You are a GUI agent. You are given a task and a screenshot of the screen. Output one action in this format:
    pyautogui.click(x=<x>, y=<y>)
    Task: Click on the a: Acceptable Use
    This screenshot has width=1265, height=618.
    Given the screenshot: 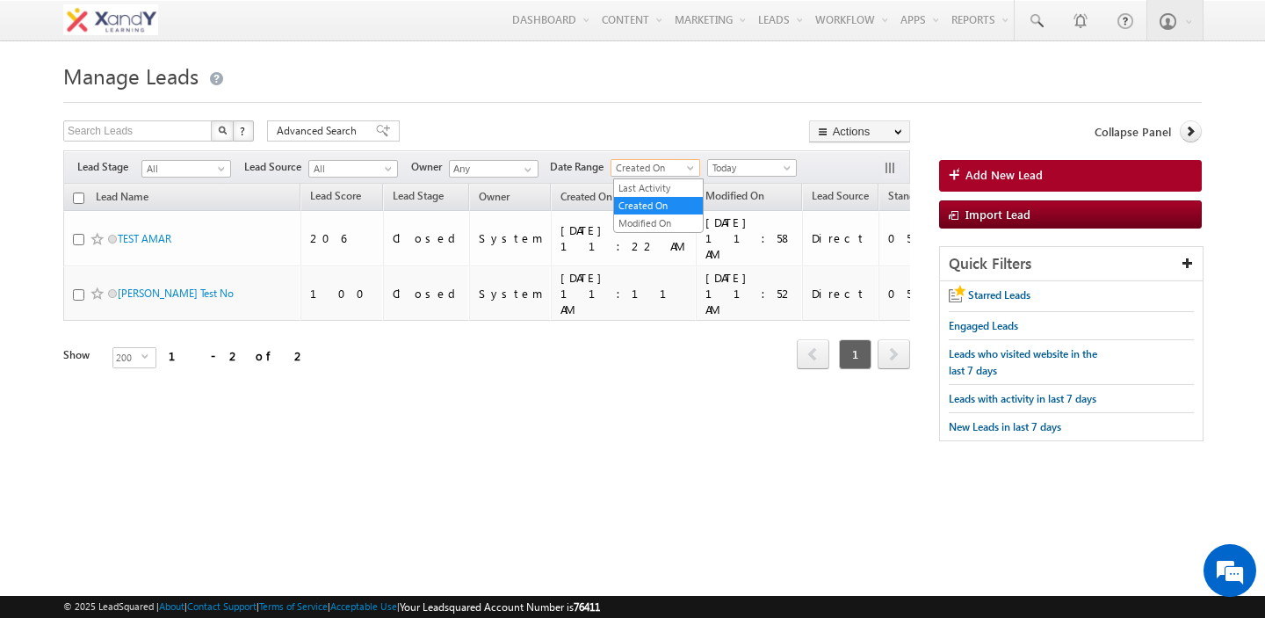 What is the action you would take?
    pyautogui.click(x=364, y=605)
    